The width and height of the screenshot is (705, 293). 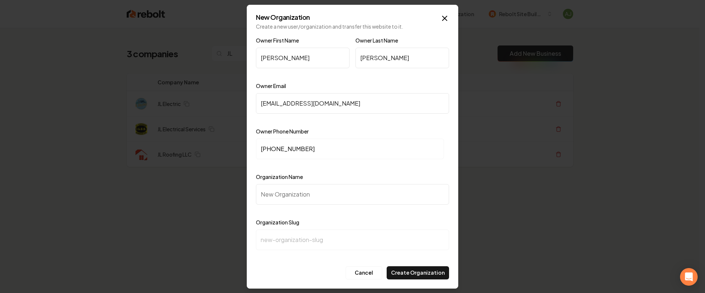 What do you see at coordinates (402, 58) in the screenshot?
I see `input: Enter last name` at bounding box center [402, 58].